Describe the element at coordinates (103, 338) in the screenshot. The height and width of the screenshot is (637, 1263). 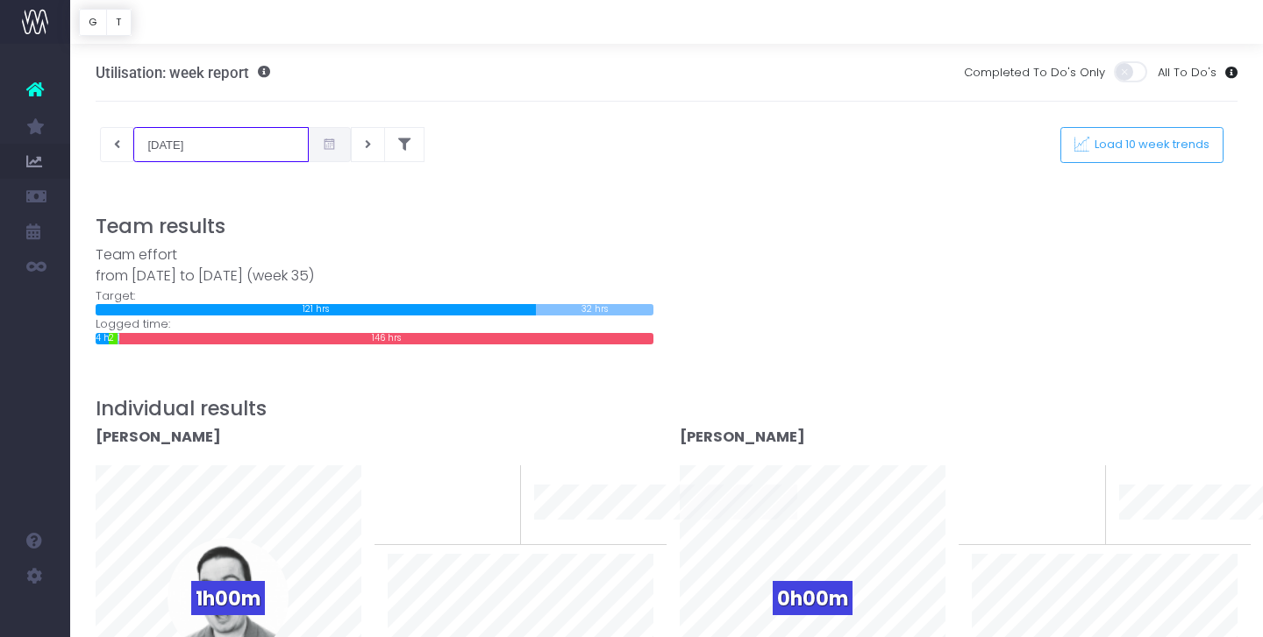
I see `div: 4 hrs` at that location.